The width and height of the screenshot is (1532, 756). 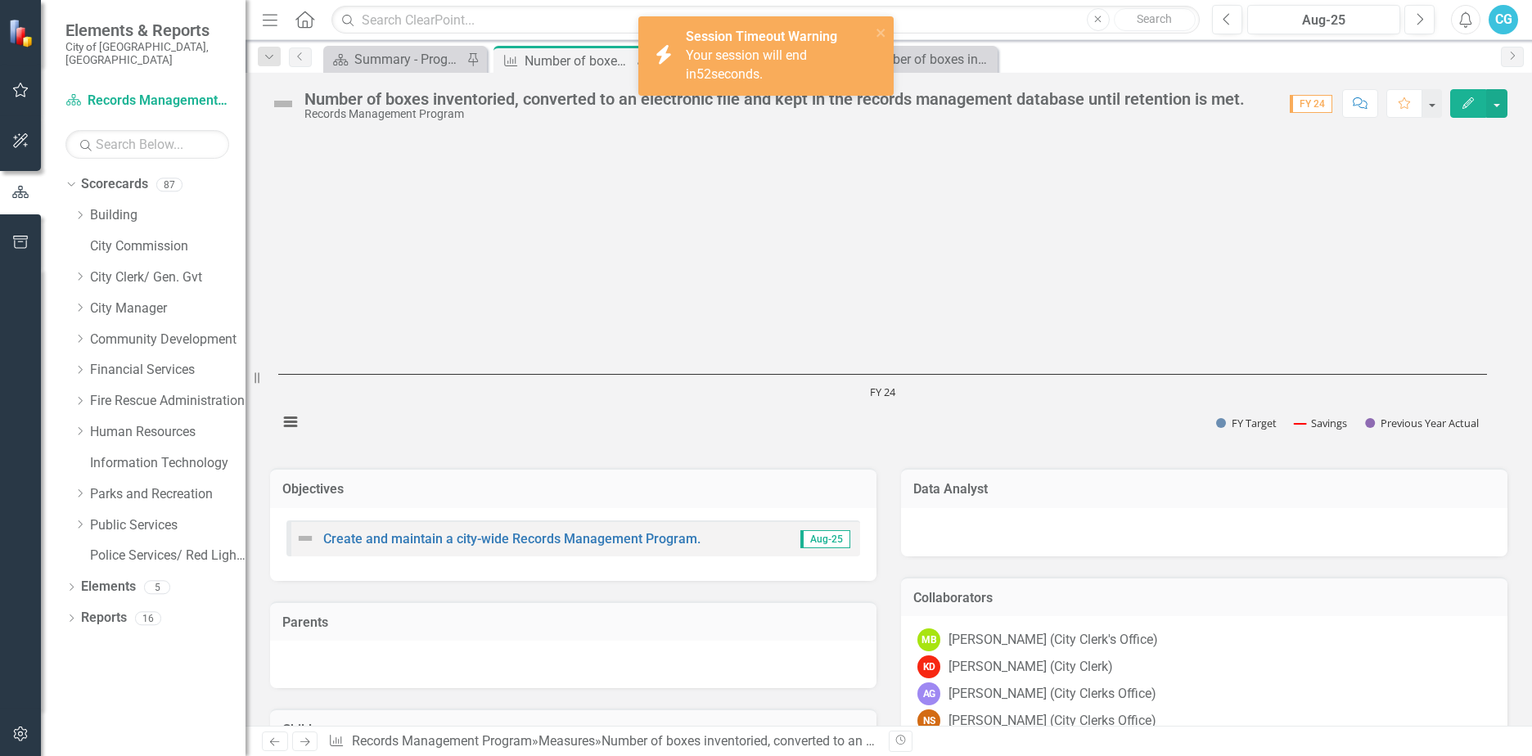 What do you see at coordinates (1321, 423) in the screenshot?
I see `button: Show Savings` at bounding box center [1321, 423].